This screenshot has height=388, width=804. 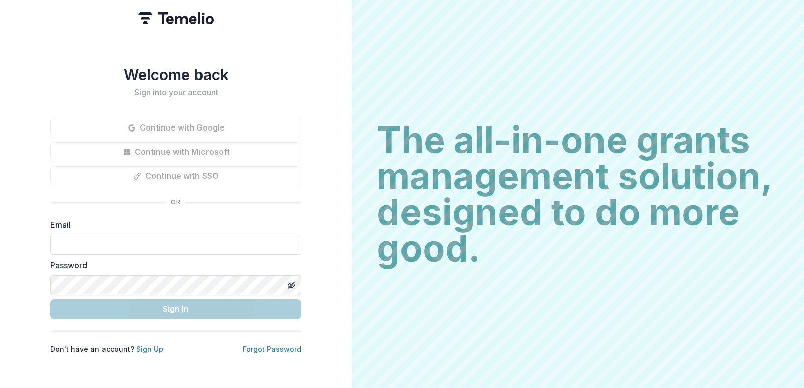 I want to click on a: Sign Up, so click(x=150, y=349).